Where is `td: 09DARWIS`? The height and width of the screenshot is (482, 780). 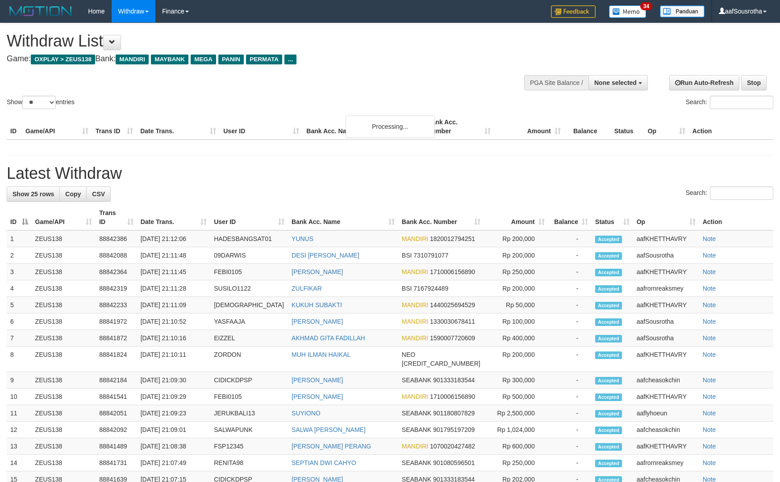
td: 09DARWIS is located at coordinates (249, 255).